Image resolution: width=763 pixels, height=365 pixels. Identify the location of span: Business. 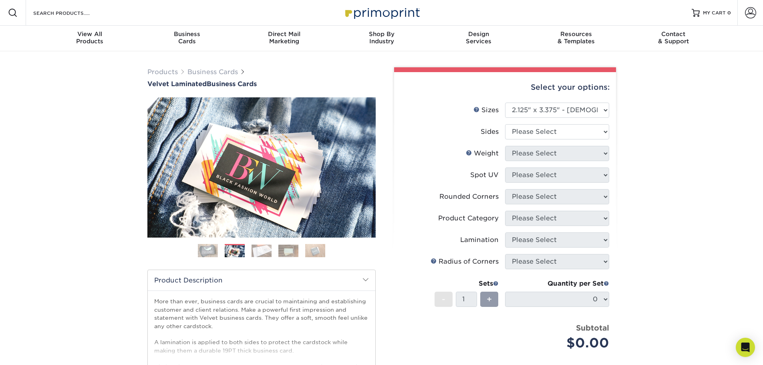
(187, 34).